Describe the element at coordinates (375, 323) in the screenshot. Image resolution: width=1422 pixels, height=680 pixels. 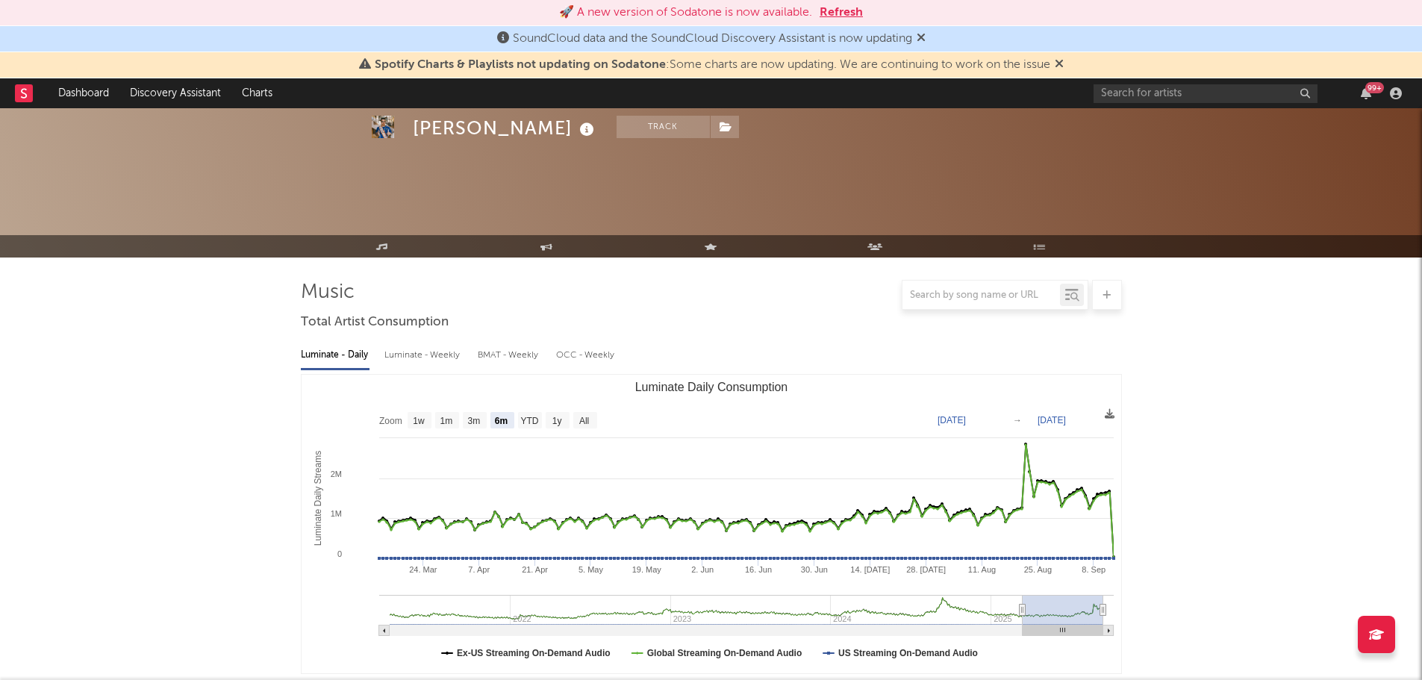
I see `span: Total Artist Consumption` at that location.